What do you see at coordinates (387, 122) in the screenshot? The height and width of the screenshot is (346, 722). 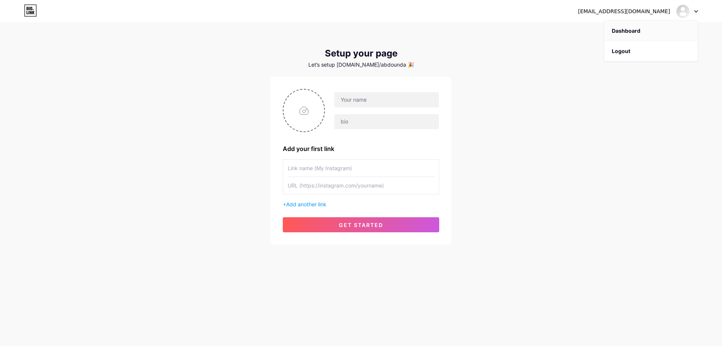 I see `input: bio` at bounding box center [387, 122].